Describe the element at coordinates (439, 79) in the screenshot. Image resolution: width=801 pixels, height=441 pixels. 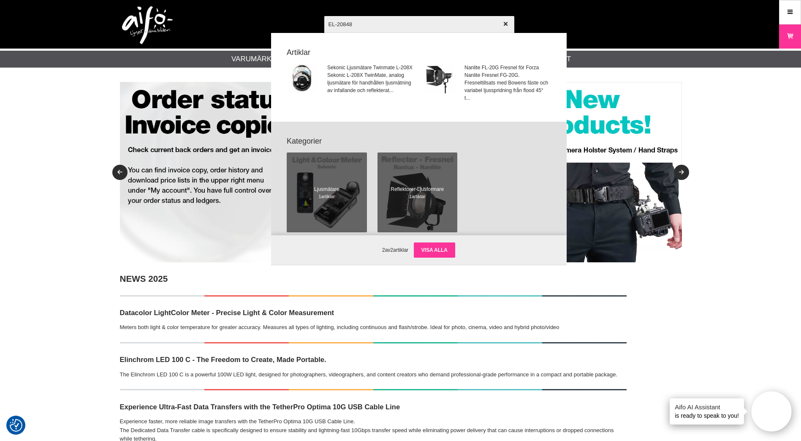
I see `img: na-fl20g-104.jpg` at that location.